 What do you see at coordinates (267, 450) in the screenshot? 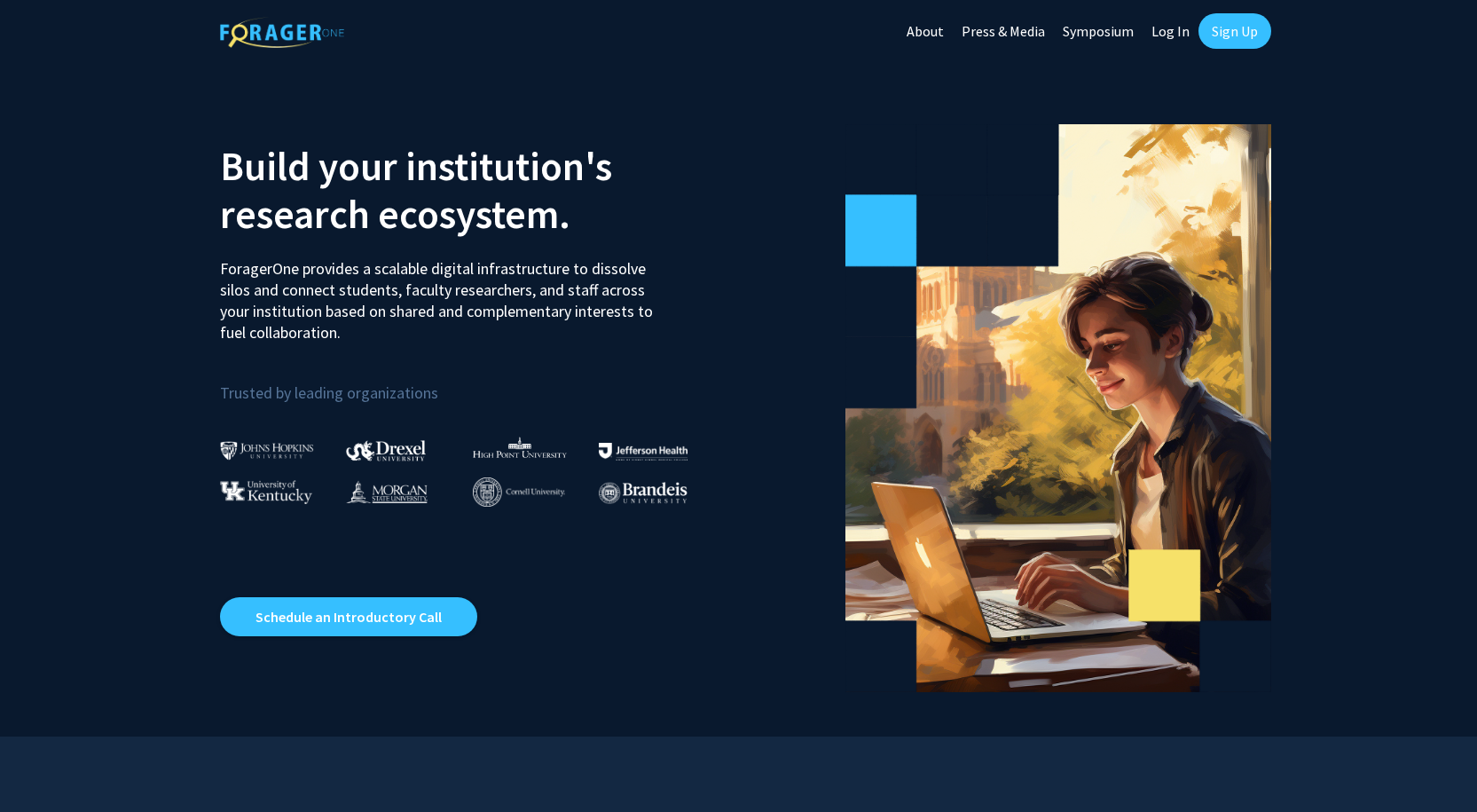
I see `img: Johns Hopkins University` at bounding box center [267, 450].